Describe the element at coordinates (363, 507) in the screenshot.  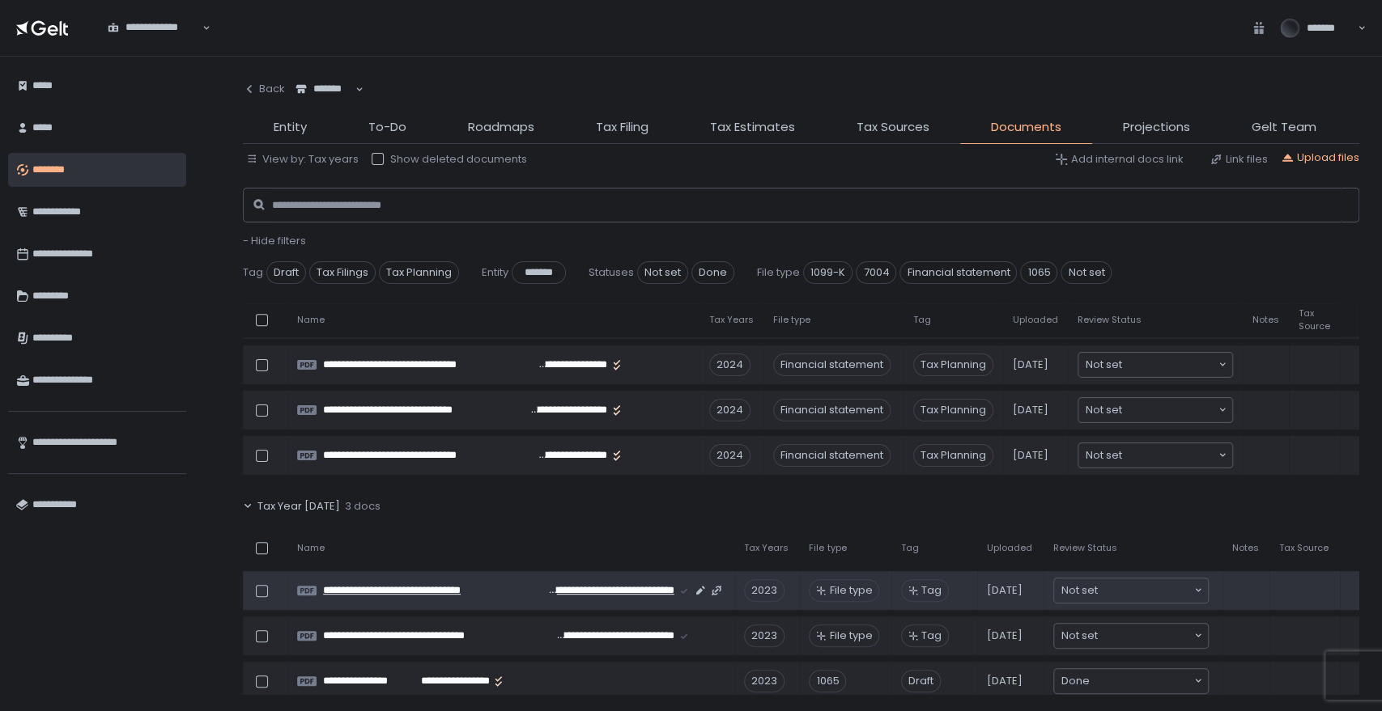
I see `span: 3 docs` at that location.